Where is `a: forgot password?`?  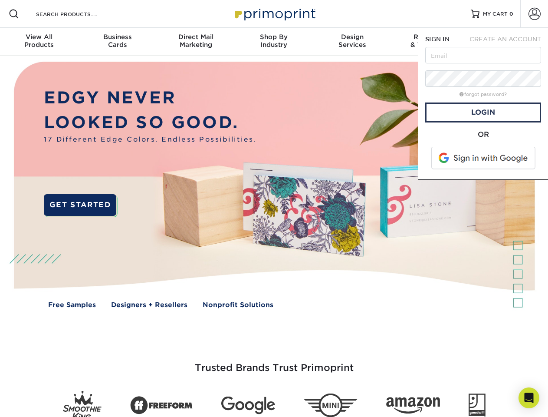
a: forgot password? is located at coordinates (483, 94).